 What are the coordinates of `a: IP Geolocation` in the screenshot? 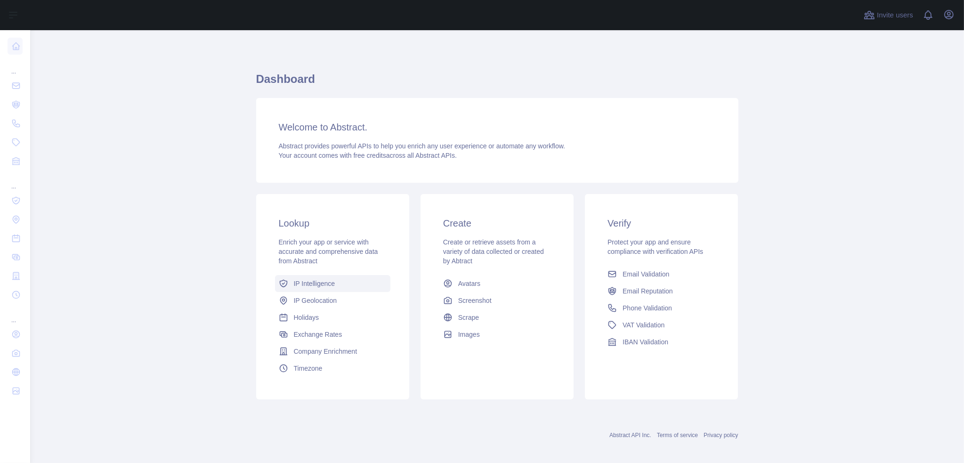 It's located at (333, 301).